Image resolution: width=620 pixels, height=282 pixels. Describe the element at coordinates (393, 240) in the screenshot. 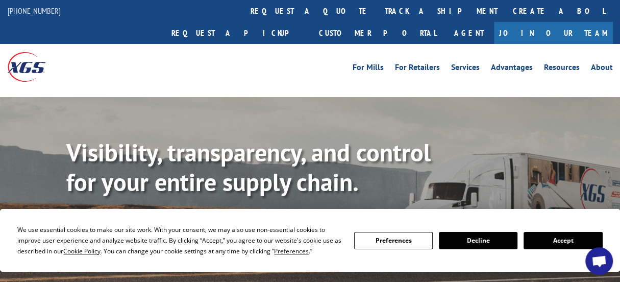

I see `button: Preferences` at that location.